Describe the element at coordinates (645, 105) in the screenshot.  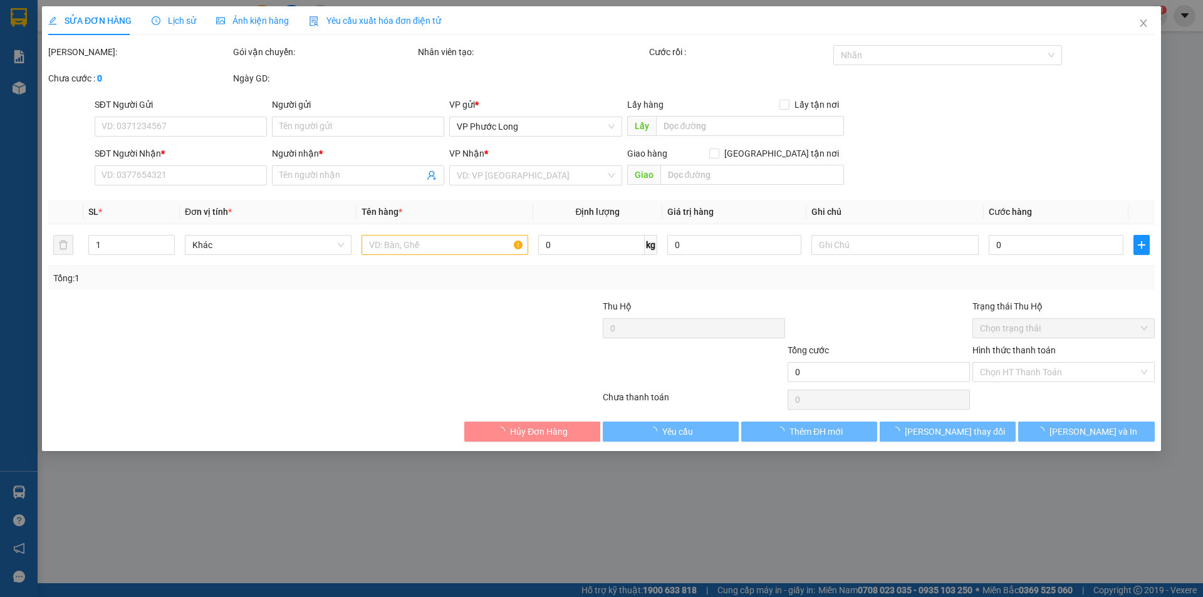
I see `span: Lấy hàng` at that location.